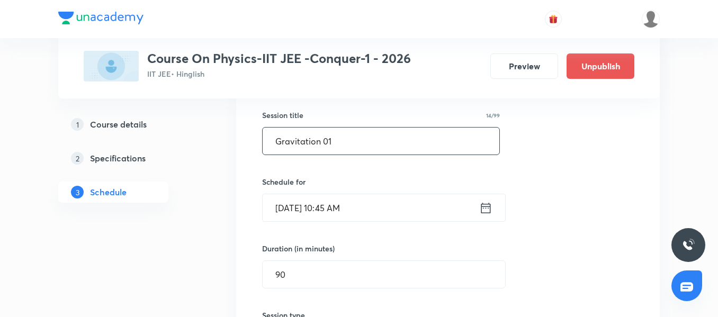  What do you see at coordinates (384, 274) in the screenshot?
I see `input: 90` at bounding box center [384, 274].